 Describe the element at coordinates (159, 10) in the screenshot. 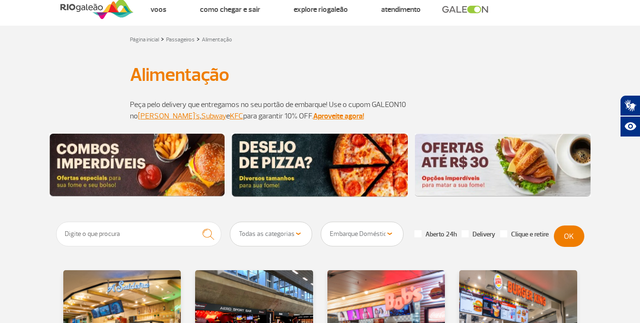

I see `a: Voos` at that location.